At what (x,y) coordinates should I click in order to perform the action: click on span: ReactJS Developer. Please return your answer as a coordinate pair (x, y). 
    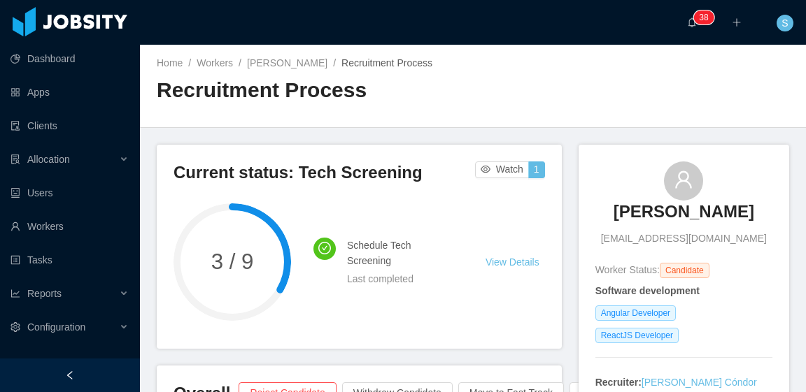
    Looking at the image, I should click on (637, 336).